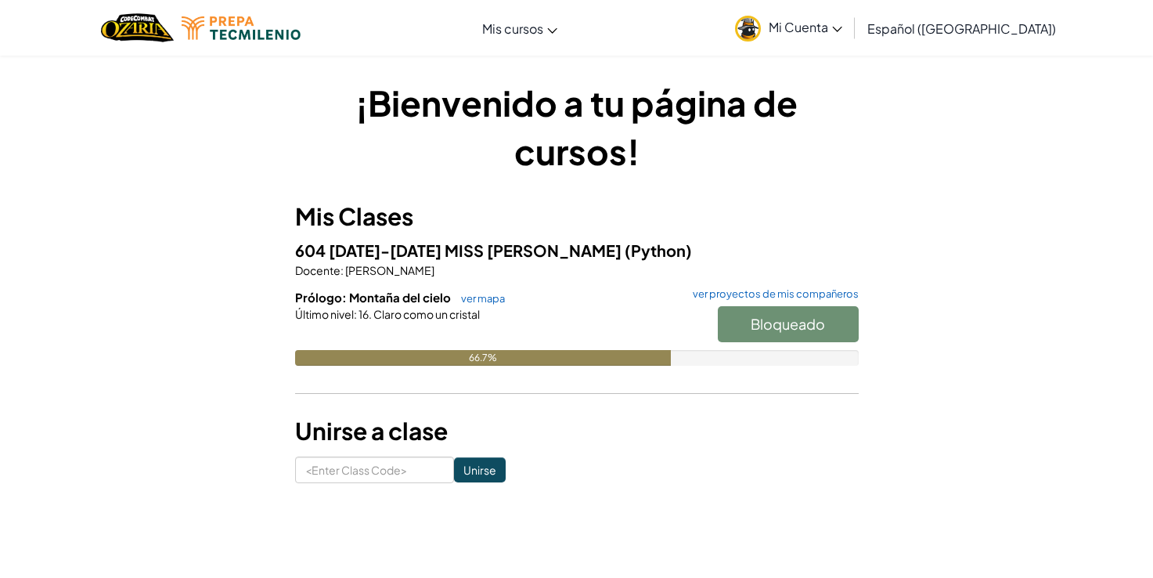 This screenshot has width=1153, height=578. I want to click on a: Mi Cuenta, so click(789, 27).